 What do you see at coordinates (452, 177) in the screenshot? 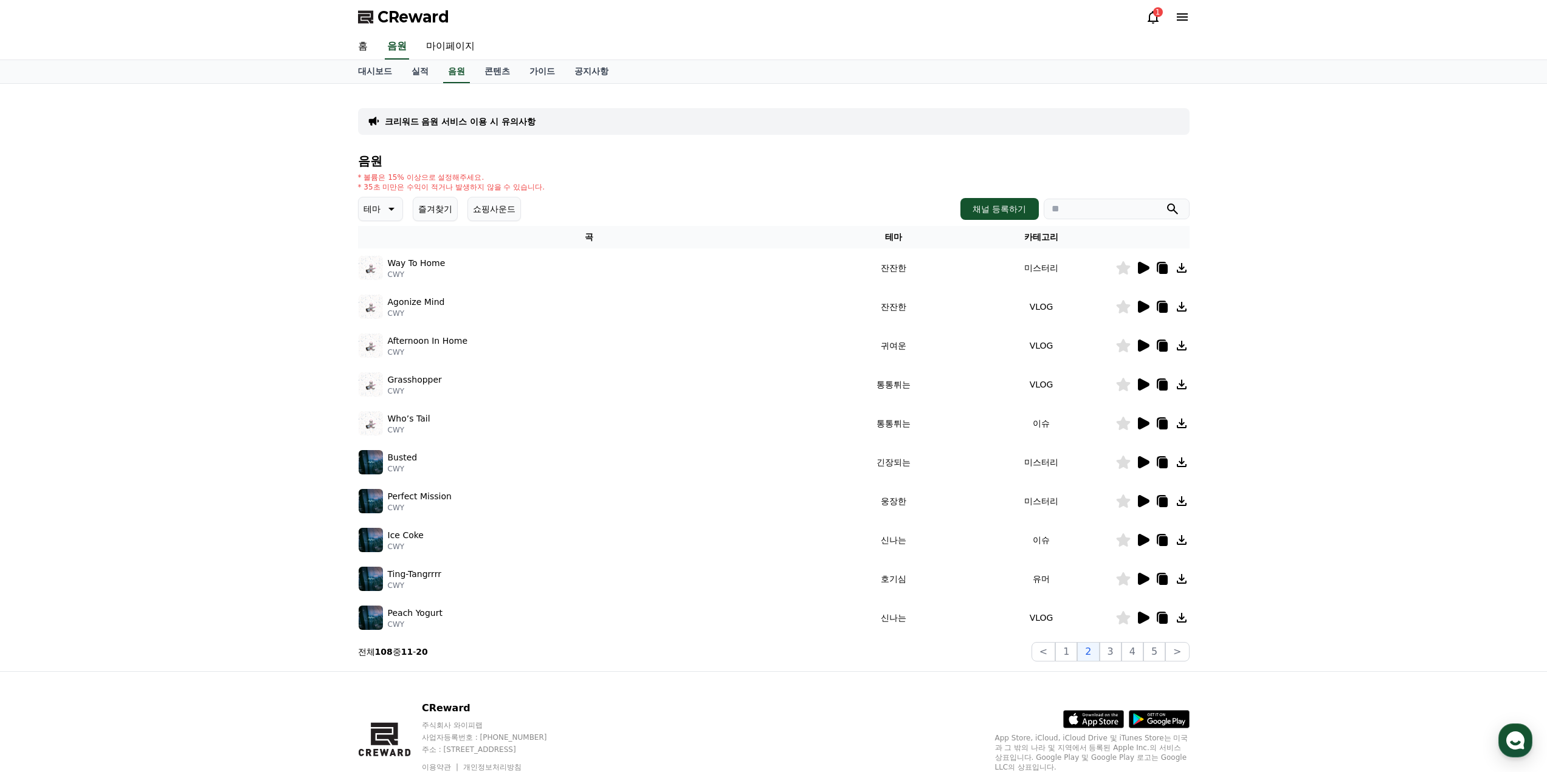
I see `p: * 볼륨은 15% 이상으로 설정해주세요.` at bounding box center [452, 177].